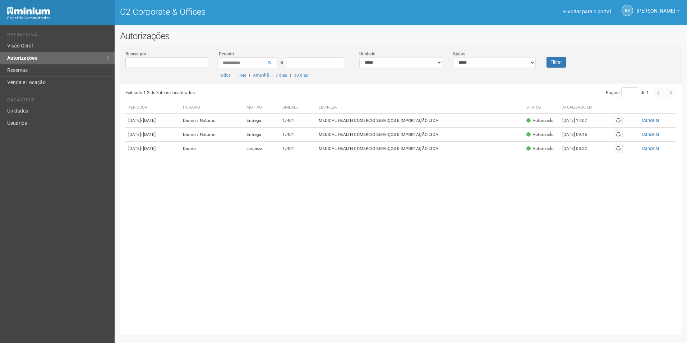  Describe the element at coordinates (281, 75) in the screenshot. I see `a: 7 dias` at that location.